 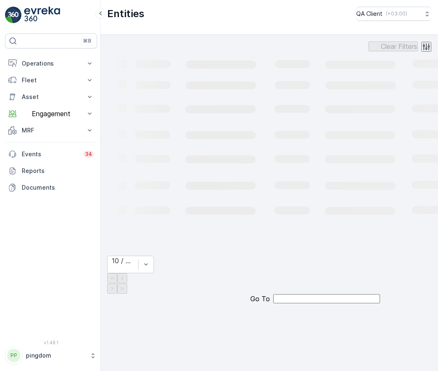 I want to click on button: Clear Filters, so click(x=393, y=46).